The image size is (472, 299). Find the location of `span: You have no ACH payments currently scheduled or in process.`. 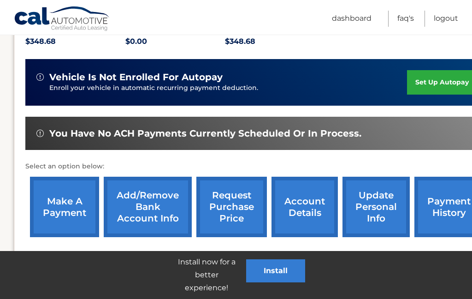

span: You have no ACH payments currently scheduled or in process. is located at coordinates (205, 133).